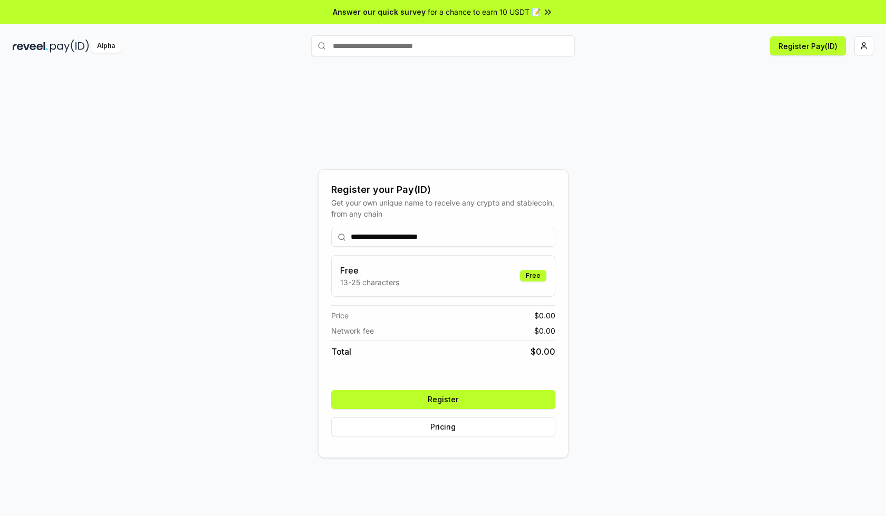 The image size is (886, 516). What do you see at coordinates (443, 427) in the screenshot?
I see `button: Pricing` at bounding box center [443, 427].